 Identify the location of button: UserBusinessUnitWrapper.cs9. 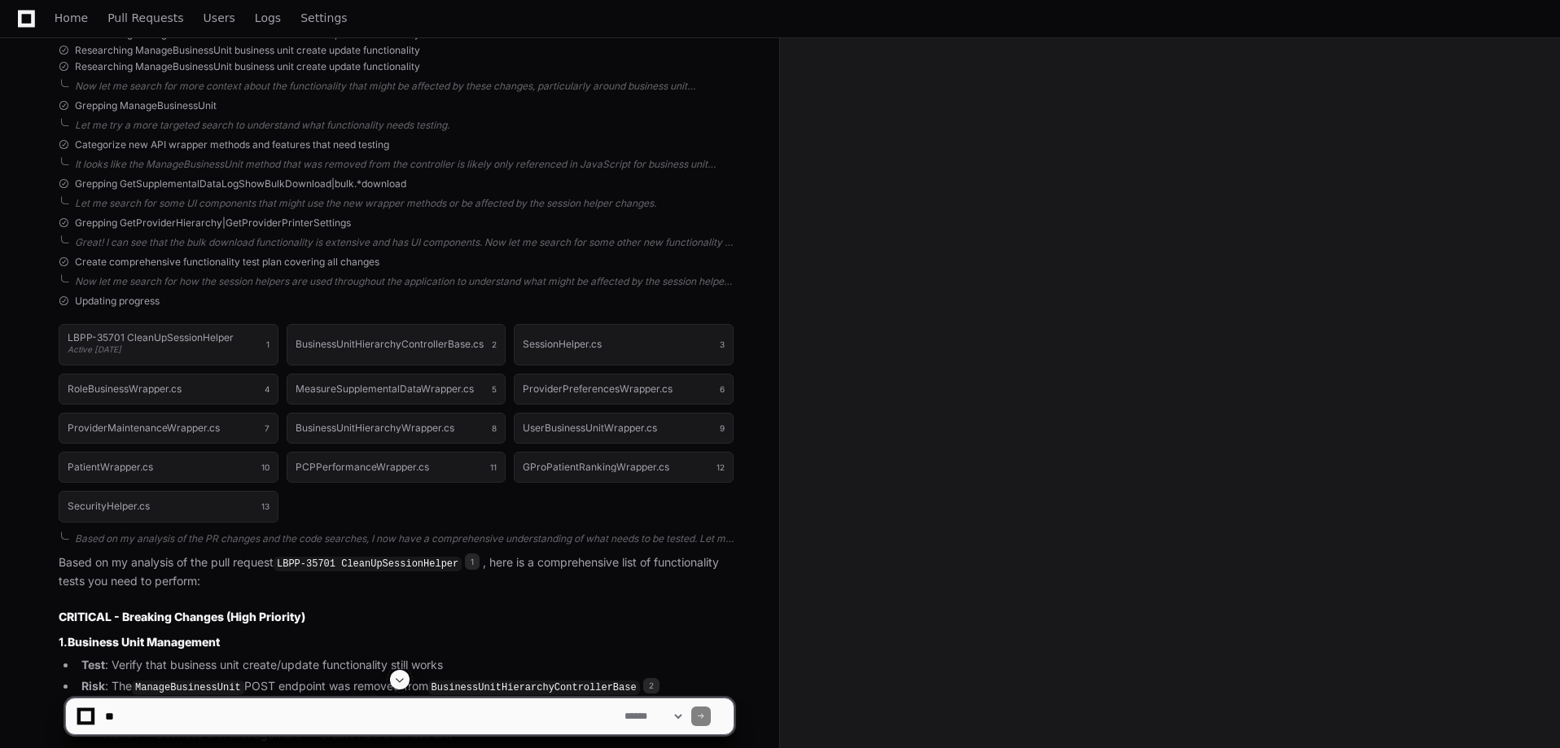
(624, 428).